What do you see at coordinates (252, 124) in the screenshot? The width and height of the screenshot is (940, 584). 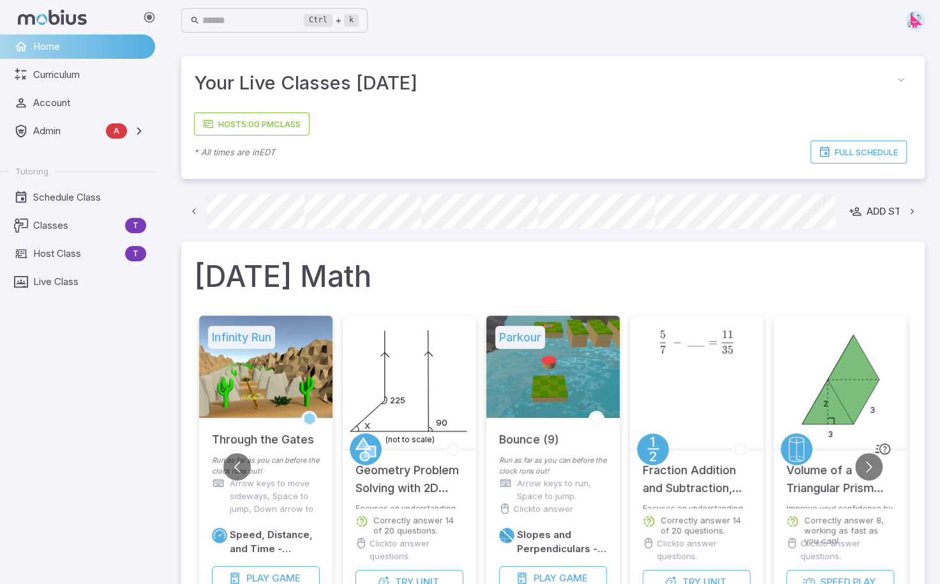 I see `a: Host5:00 PMClass` at bounding box center [252, 124].